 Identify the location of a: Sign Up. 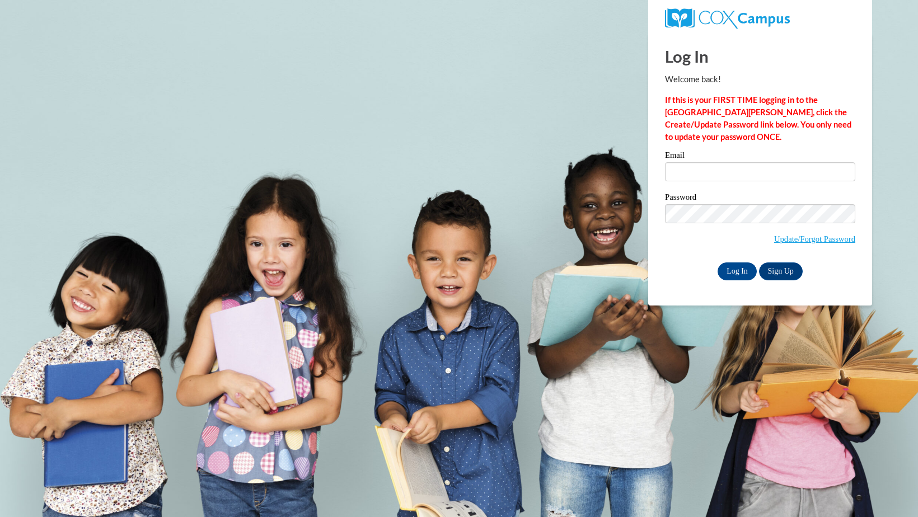
(781, 271).